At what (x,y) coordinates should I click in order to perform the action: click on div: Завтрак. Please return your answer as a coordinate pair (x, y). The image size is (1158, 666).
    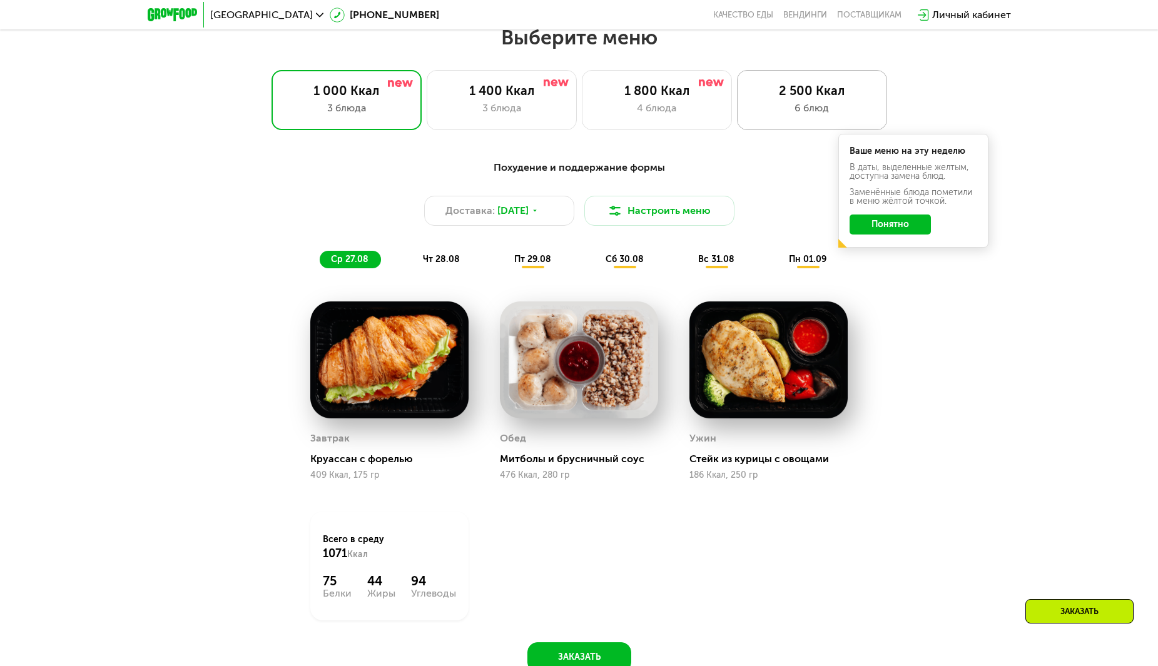
    Looking at the image, I should click on (330, 439).